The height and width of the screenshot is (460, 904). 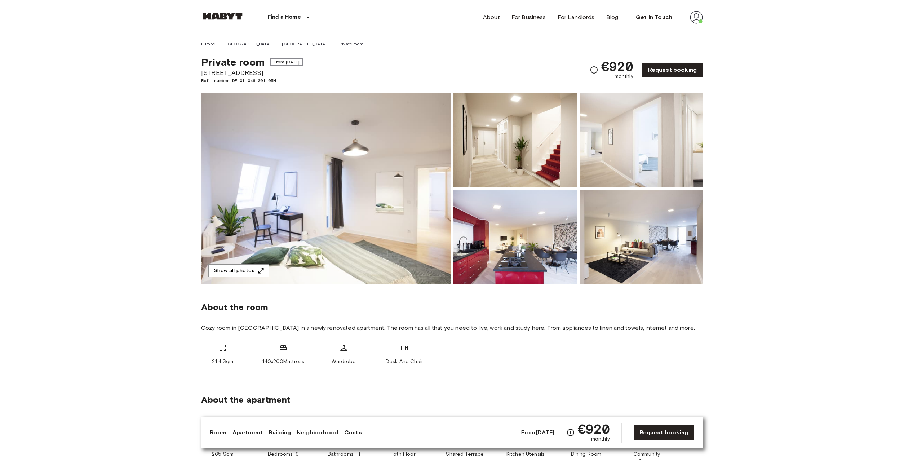 I want to click on span: Wardrobe, so click(x=344, y=362).